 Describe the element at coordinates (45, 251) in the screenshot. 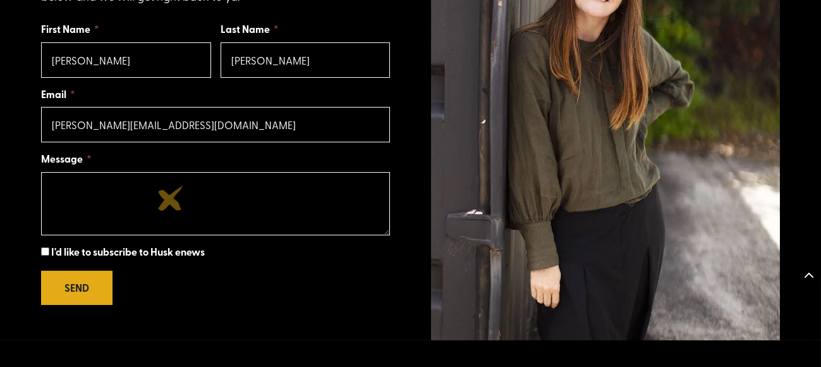

I see `input: I'd like to subscribe to Husk enews` at that location.